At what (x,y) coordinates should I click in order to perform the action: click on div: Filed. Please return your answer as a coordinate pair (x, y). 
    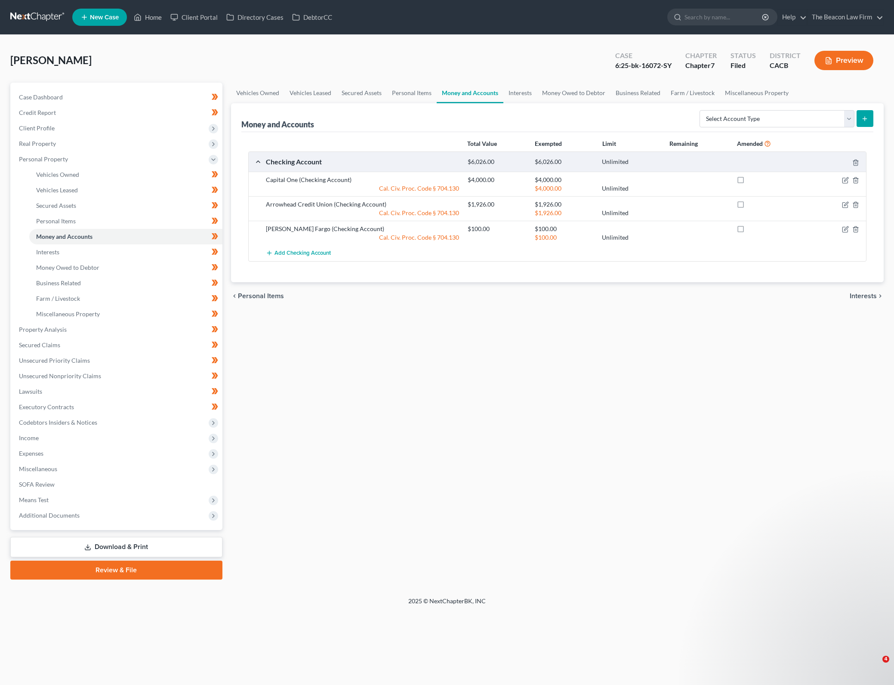
    Looking at the image, I should click on (743, 65).